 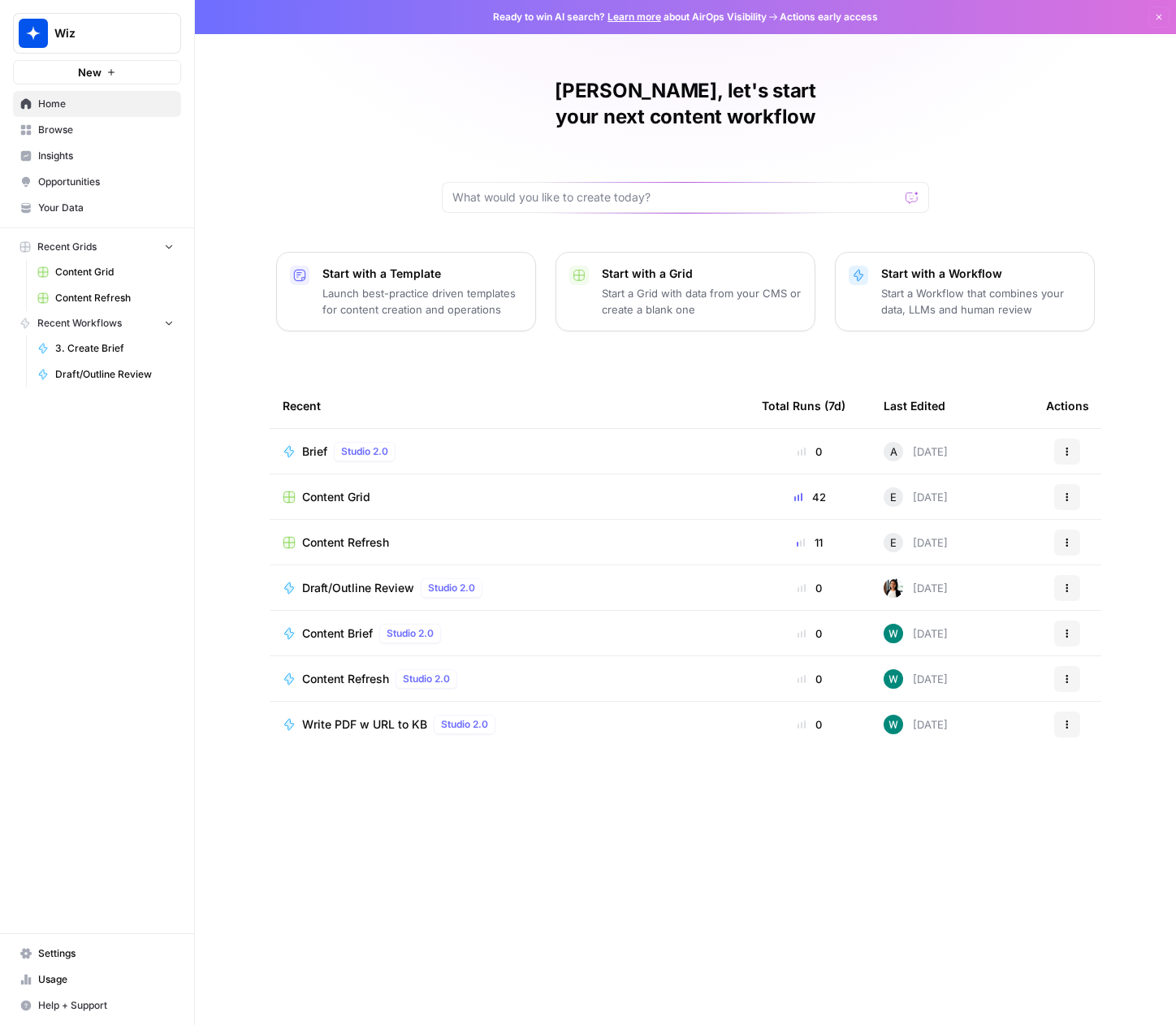 I want to click on button: Start with a TemplateLaunch best-practice driven templates for content creation and operations, so click(x=406, y=291).